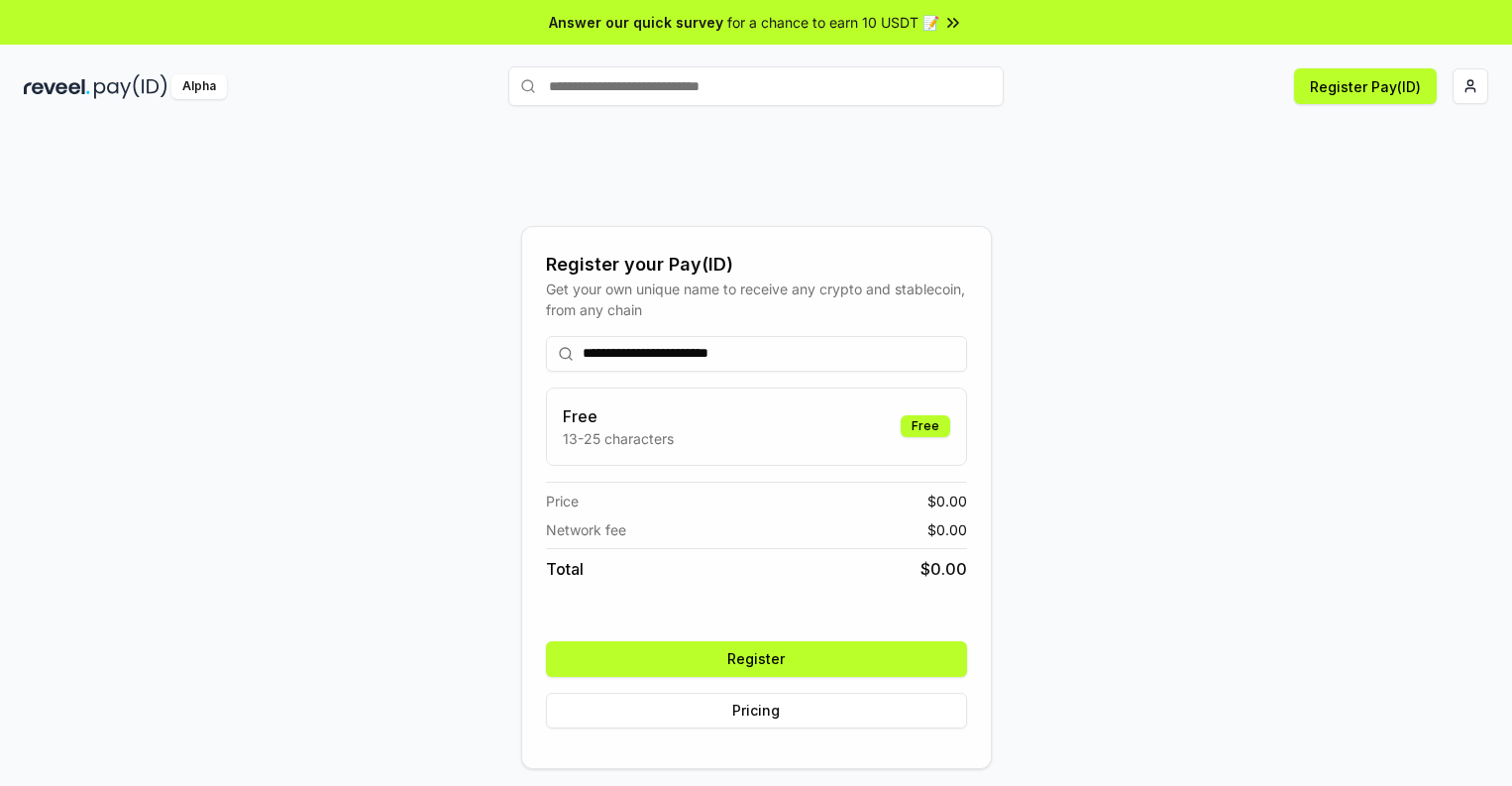 Image resolution: width=1512 pixels, height=786 pixels. I want to click on div: Register your Pay(ID), so click(756, 265).